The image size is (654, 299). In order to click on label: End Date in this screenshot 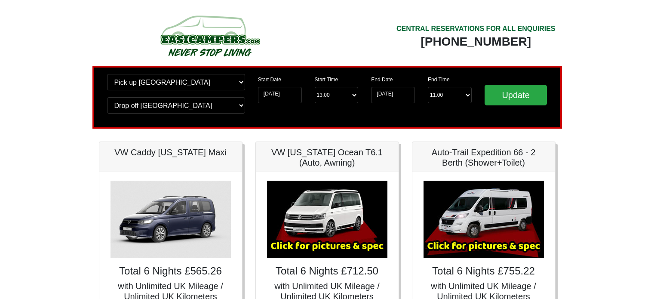, I will do `click(382, 80)`.